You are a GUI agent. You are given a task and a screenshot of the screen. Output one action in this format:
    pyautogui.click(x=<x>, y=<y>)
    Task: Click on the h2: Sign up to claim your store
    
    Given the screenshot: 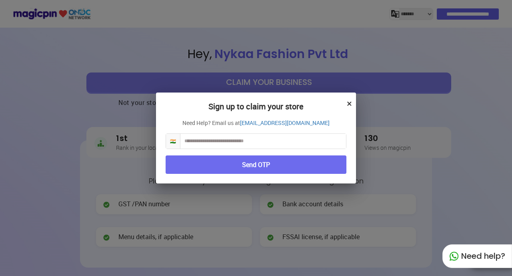 What is the action you would take?
    pyautogui.click(x=256, y=110)
    